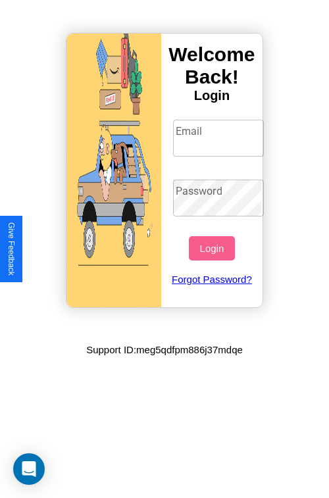 This screenshot has height=498, width=329. I want to click on a: Forgot Password?, so click(212, 279).